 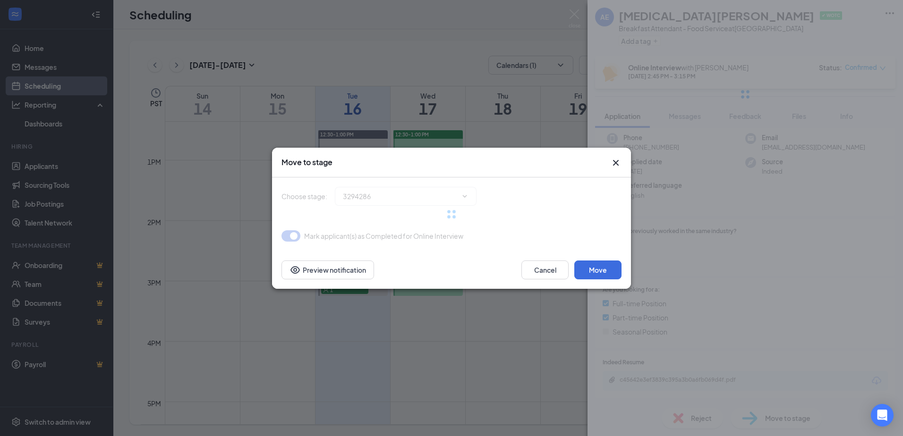 I want to click on button: Close, so click(x=616, y=163).